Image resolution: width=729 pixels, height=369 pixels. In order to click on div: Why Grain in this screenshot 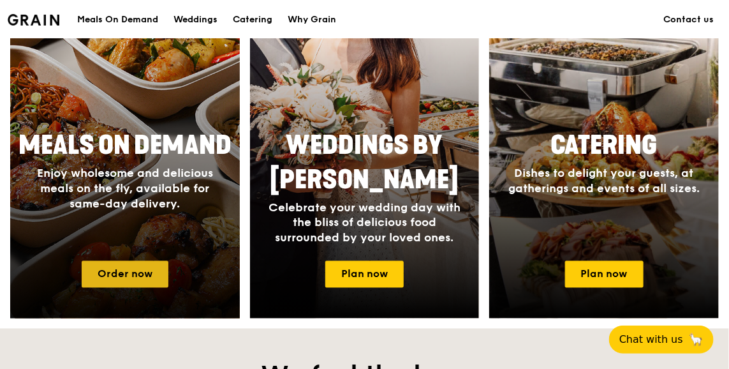, I will do `click(312, 20)`.